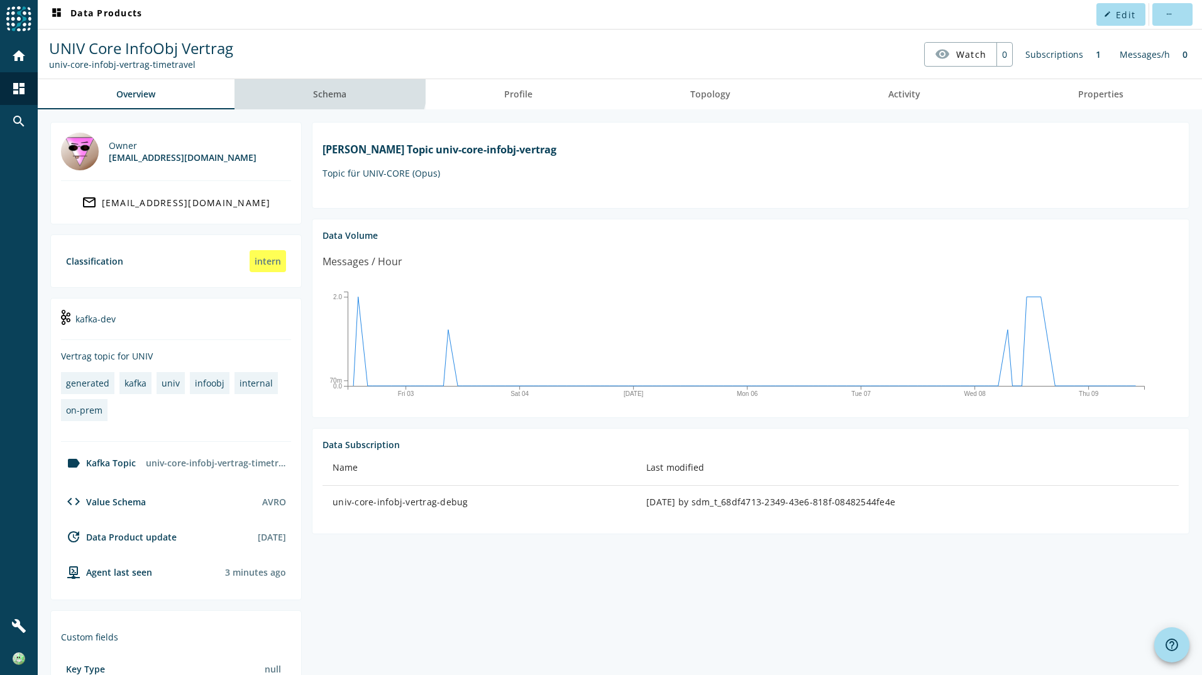 Image resolution: width=1202 pixels, height=675 pixels. Describe the element at coordinates (84, 410) in the screenshot. I see `div: on-prem` at that location.